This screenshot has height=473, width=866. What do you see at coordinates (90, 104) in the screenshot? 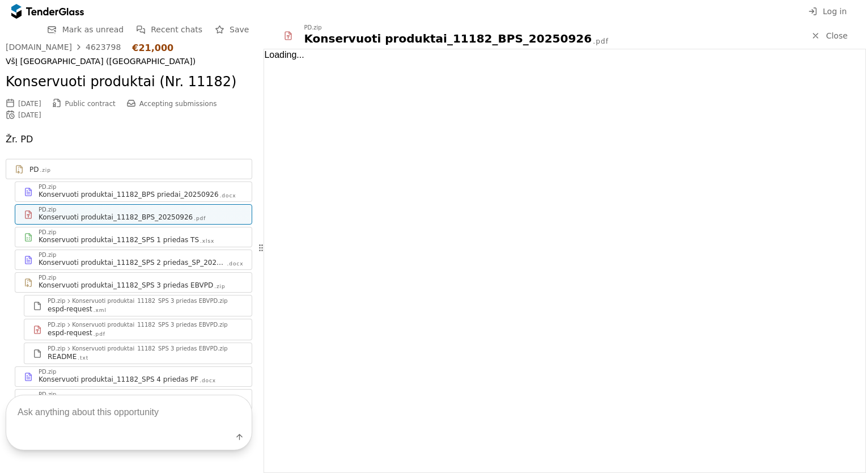
I see `span: Public contract` at bounding box center [90, 104].